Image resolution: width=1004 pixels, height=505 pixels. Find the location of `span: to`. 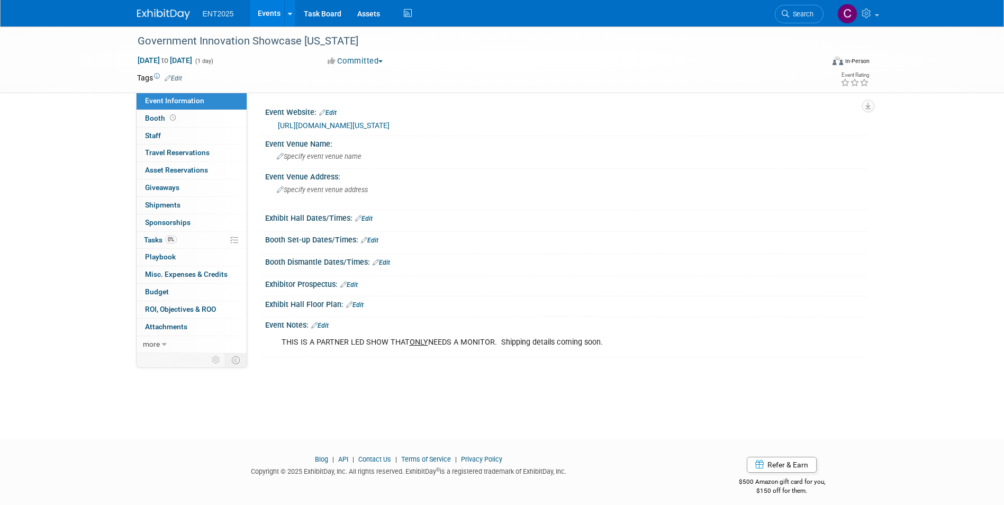

span: to is located at coordinates (165, 60).